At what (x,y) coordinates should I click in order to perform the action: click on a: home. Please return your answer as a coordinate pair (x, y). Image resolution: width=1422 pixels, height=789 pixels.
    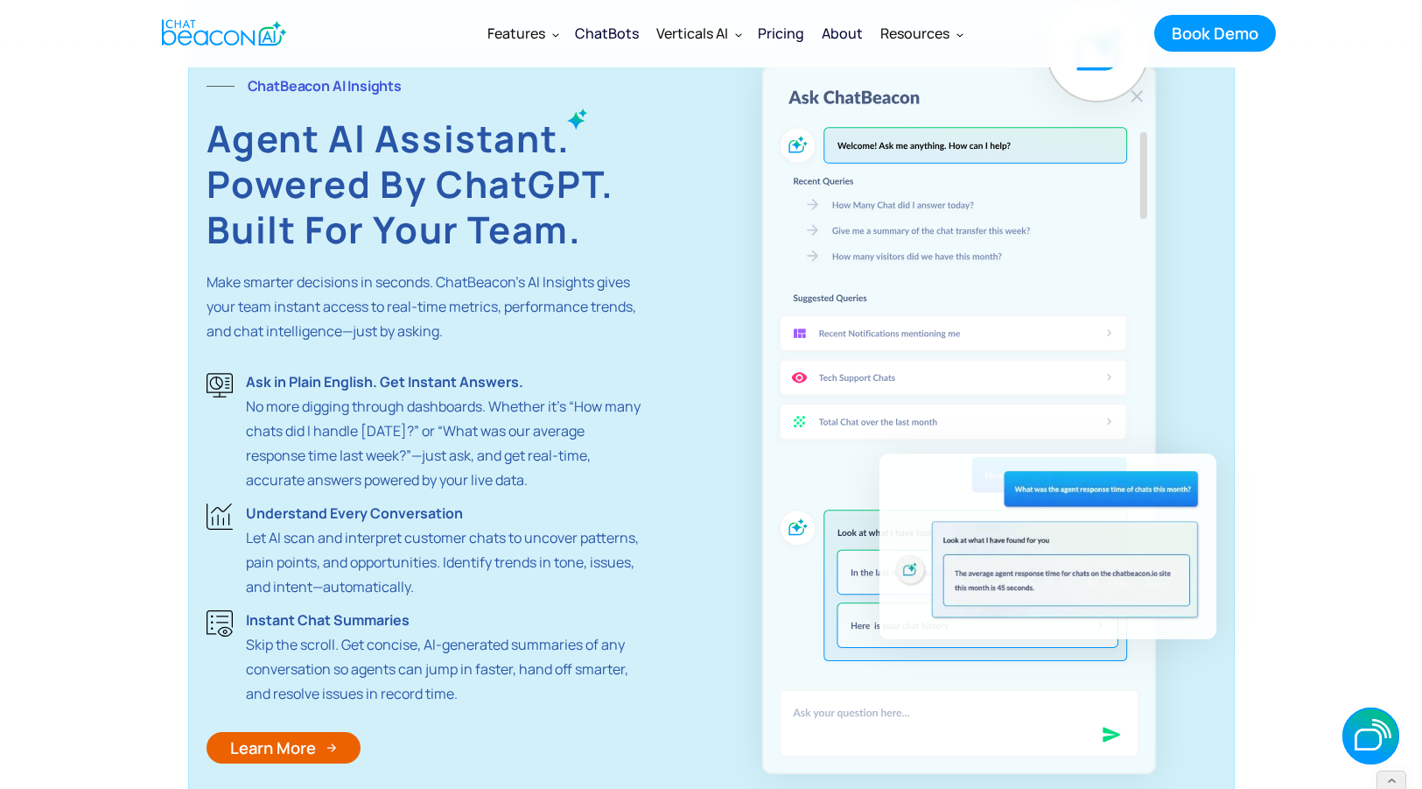
    Looking at the image, I should click on (221, 32).